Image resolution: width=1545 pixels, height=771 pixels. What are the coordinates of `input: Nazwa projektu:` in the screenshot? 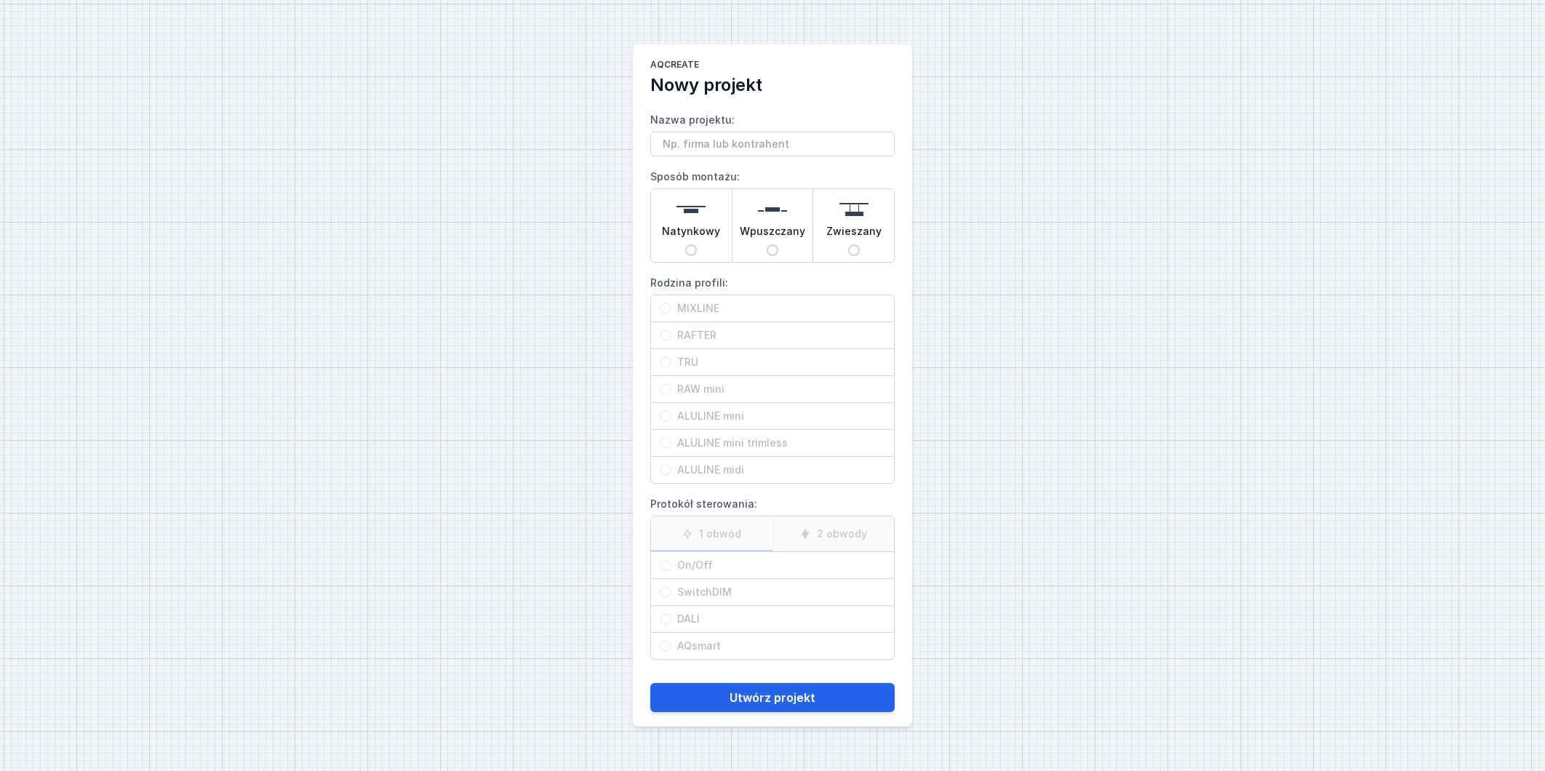 It's located at (772, 144).